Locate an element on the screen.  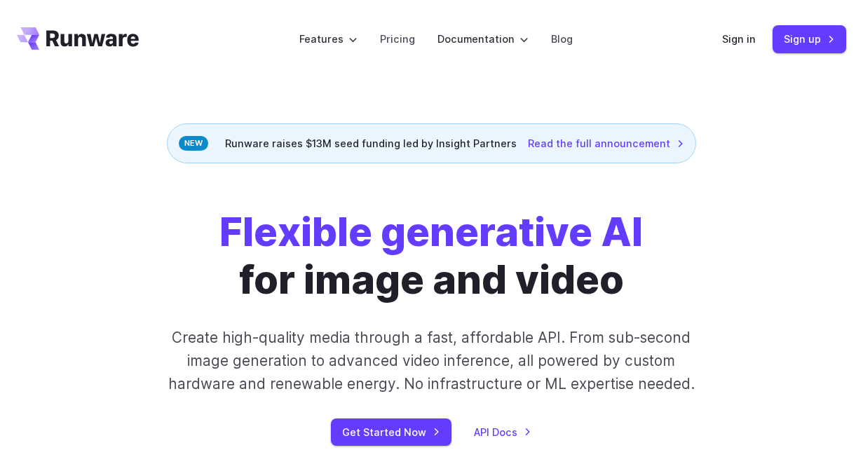
label: Documentation is located at coordinates (483, 39).